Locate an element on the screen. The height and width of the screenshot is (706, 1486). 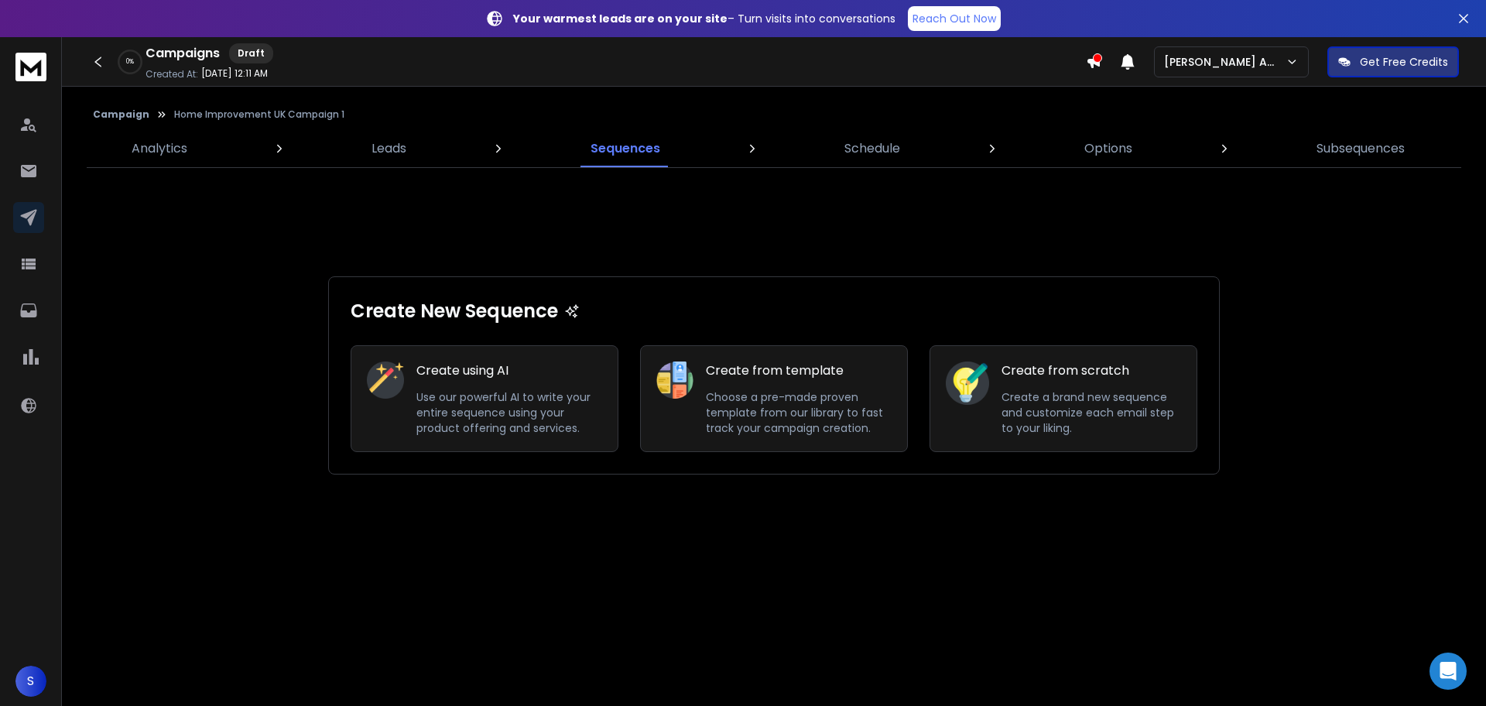
h1: Create from scratch is located at coordinates (1091, 371).